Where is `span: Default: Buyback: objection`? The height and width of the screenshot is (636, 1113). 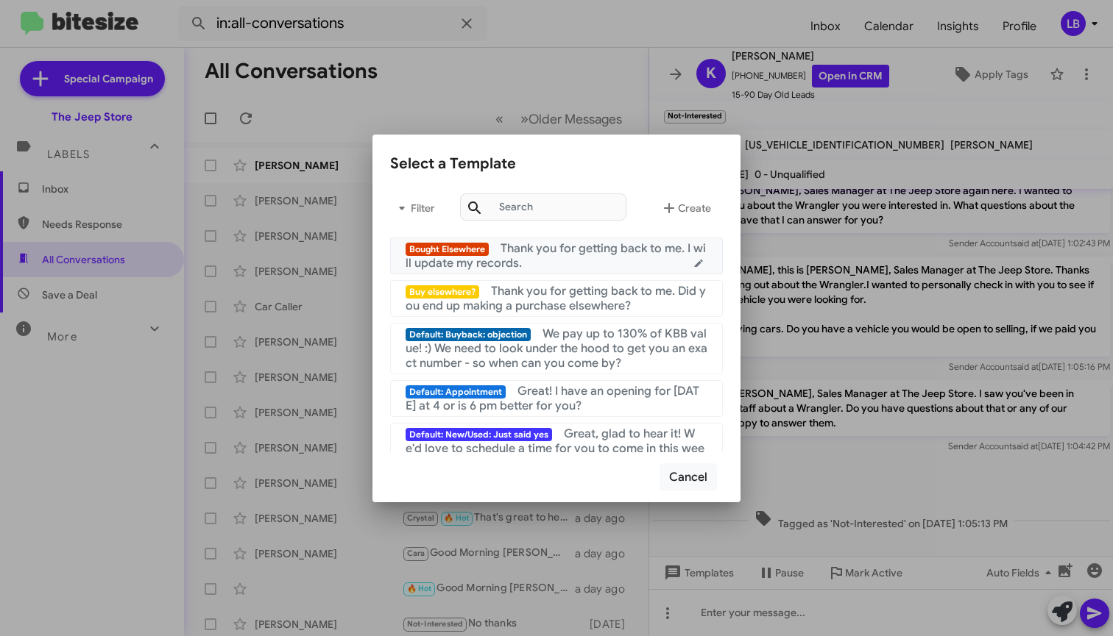
span: Default: Buyback: objection is located at coordinates (468, 335).